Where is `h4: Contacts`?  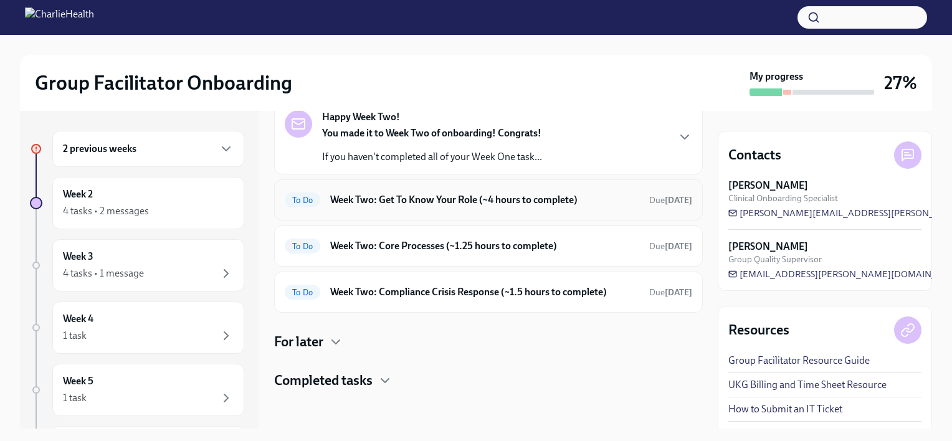 h4: Contacts is located at coordinates (754, 155).